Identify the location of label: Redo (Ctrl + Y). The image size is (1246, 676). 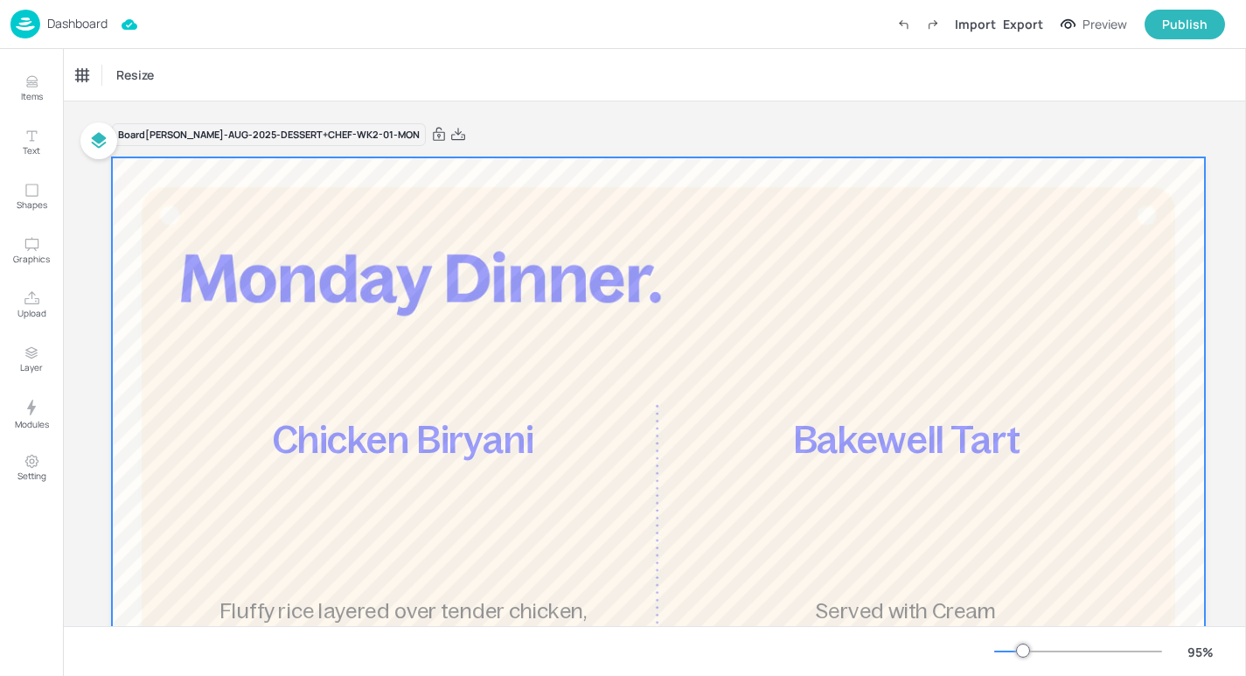
(933, 24).